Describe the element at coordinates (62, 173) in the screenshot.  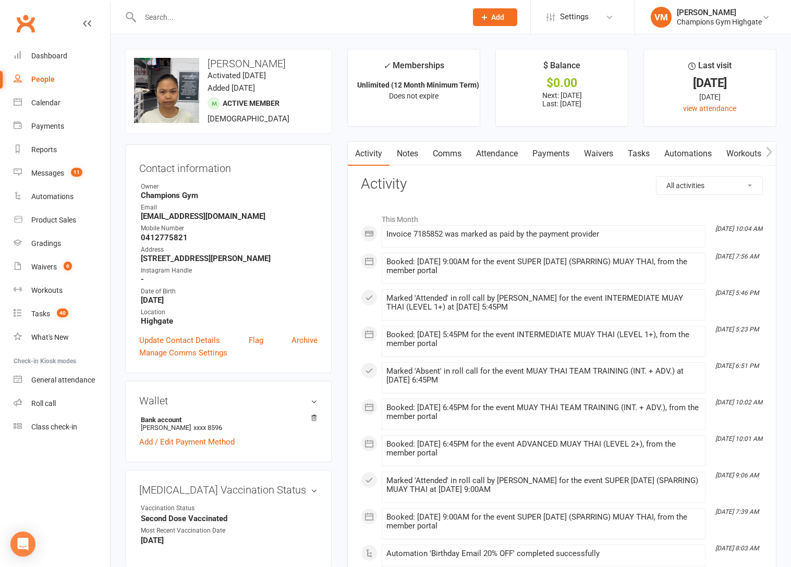
I see `a: Messages 11` at that location.